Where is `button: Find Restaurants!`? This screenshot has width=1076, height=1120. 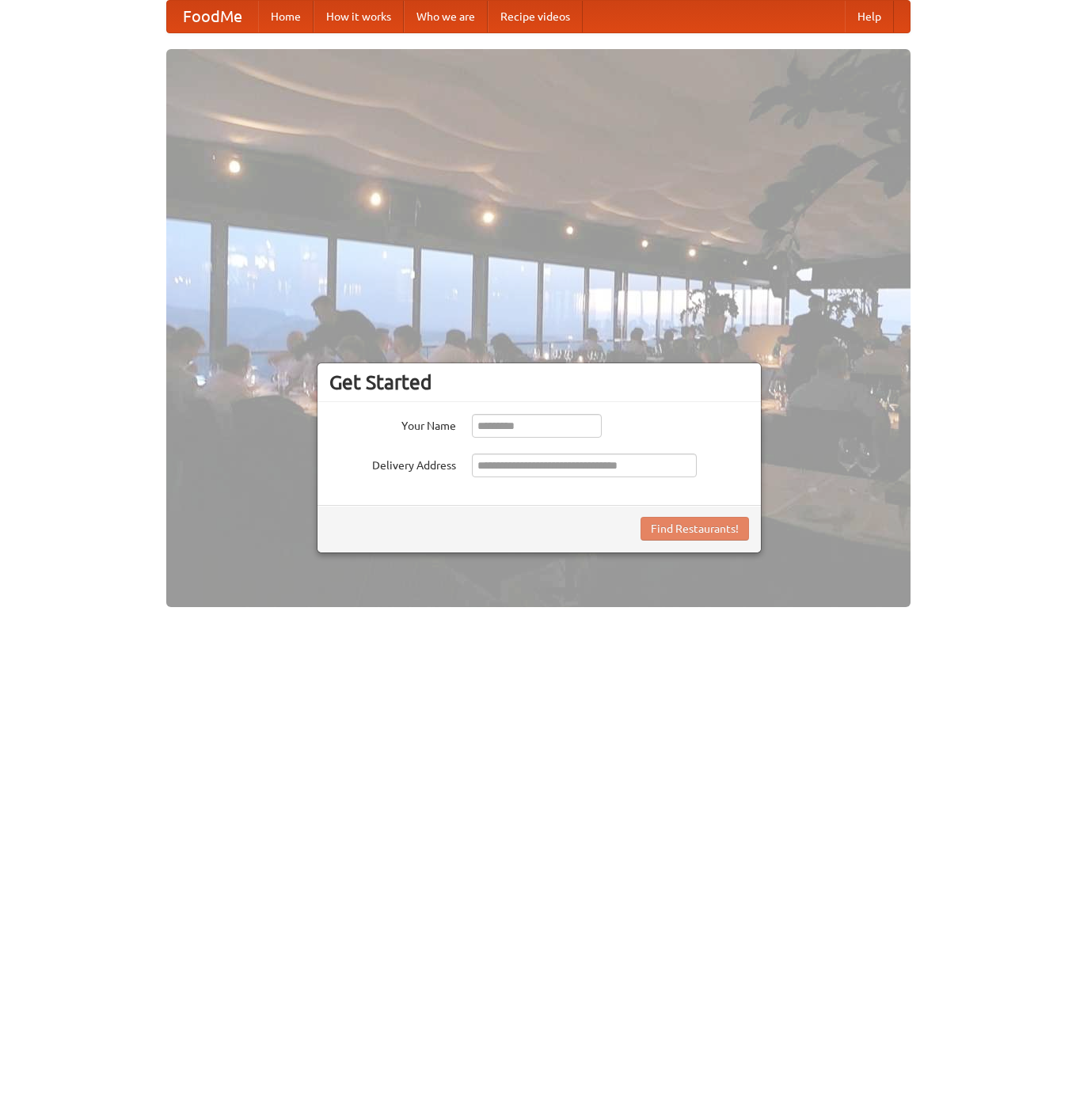
button: Find Restaurants! is located at coordinates (695, 529).